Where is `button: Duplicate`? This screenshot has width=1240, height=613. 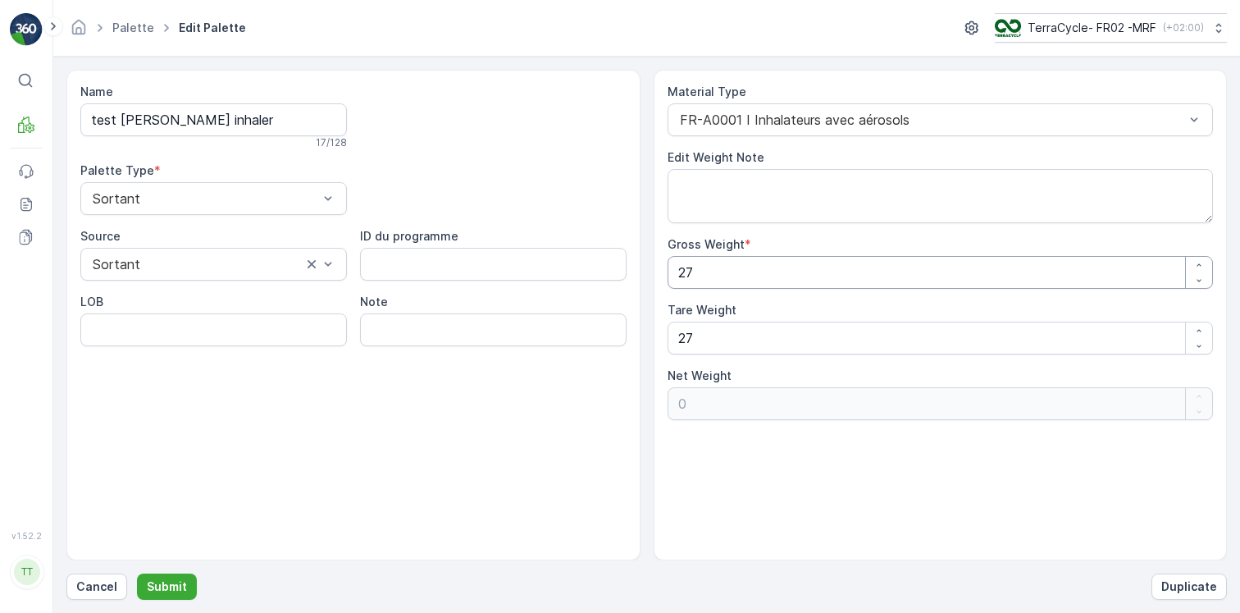
button: Duplicate is located at coordinates (1189, 586).